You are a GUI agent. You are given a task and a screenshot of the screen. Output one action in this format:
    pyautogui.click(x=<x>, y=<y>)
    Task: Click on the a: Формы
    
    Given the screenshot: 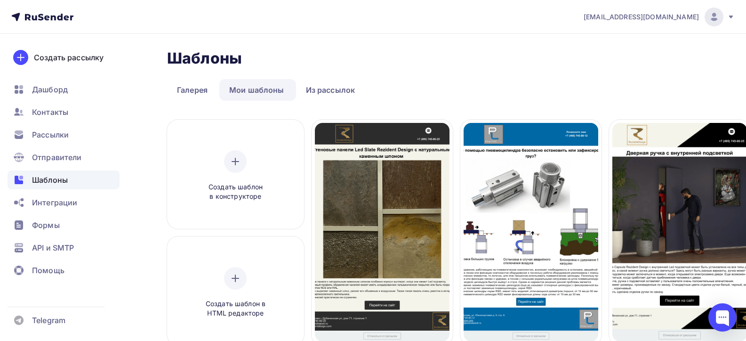 What is the action you would take?
    pyautogui.click(x=64, y=225)
    